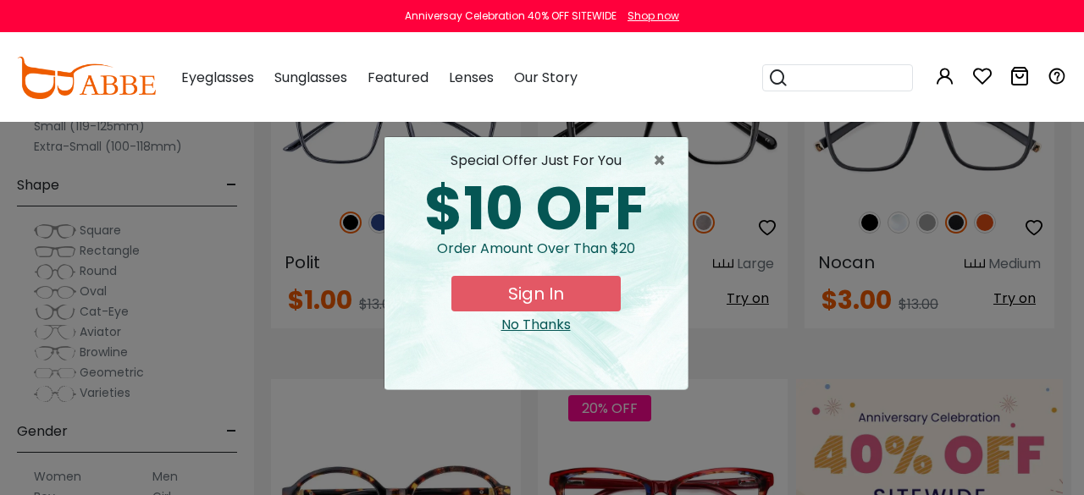 The width and height of the screenshot is (1084, 495). Describe the element at coordinates (218, 77) in the screenshot. I see `span: Eyeglasses` at that location.